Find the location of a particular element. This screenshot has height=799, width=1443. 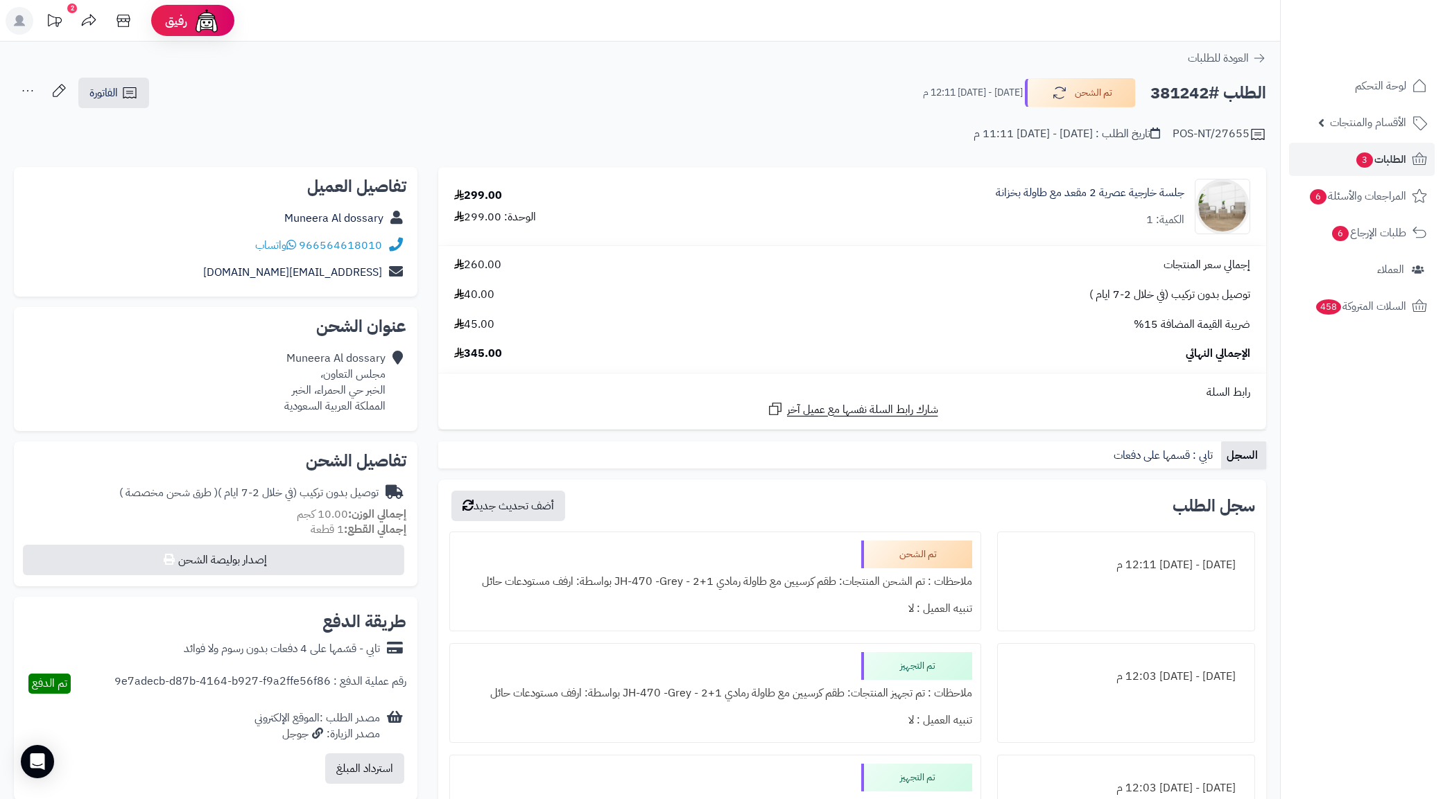

span: تم الدفع is located at coordinates (49, 684).